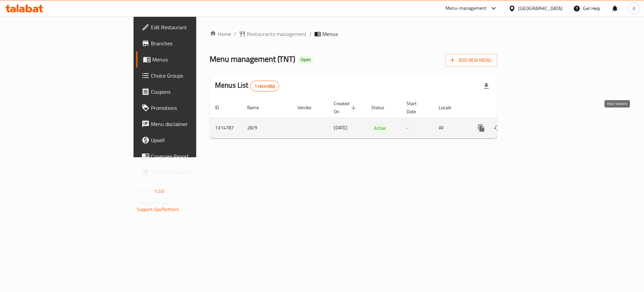 The height and width of the screenshot is (292, 644). Describe the element at coordinates (382, 107) in the screenshot. I see `span: Status` at that location.